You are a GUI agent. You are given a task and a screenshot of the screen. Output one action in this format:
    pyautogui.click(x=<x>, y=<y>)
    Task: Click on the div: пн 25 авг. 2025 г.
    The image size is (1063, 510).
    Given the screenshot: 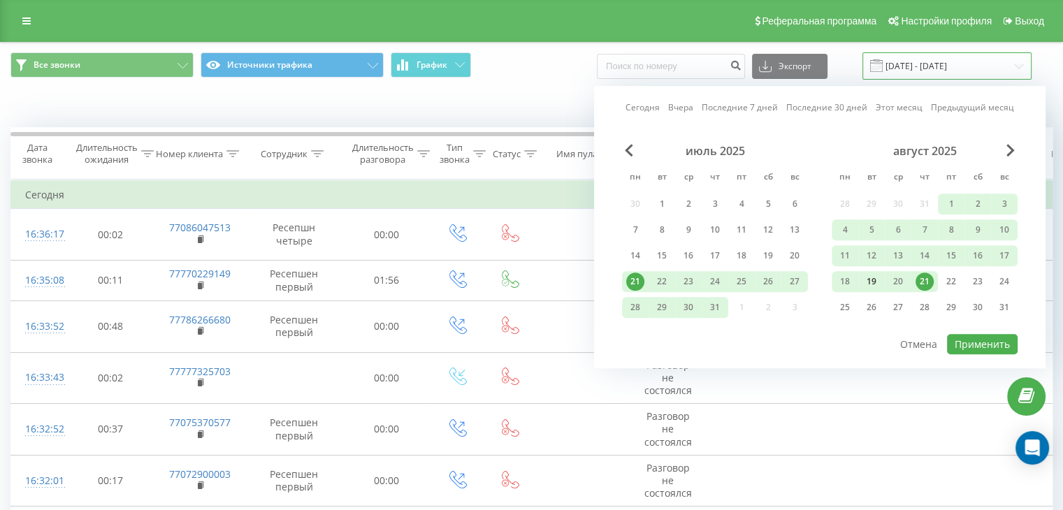 What is the action you would take?
    pyautogui.click(x=845, y=307)
    